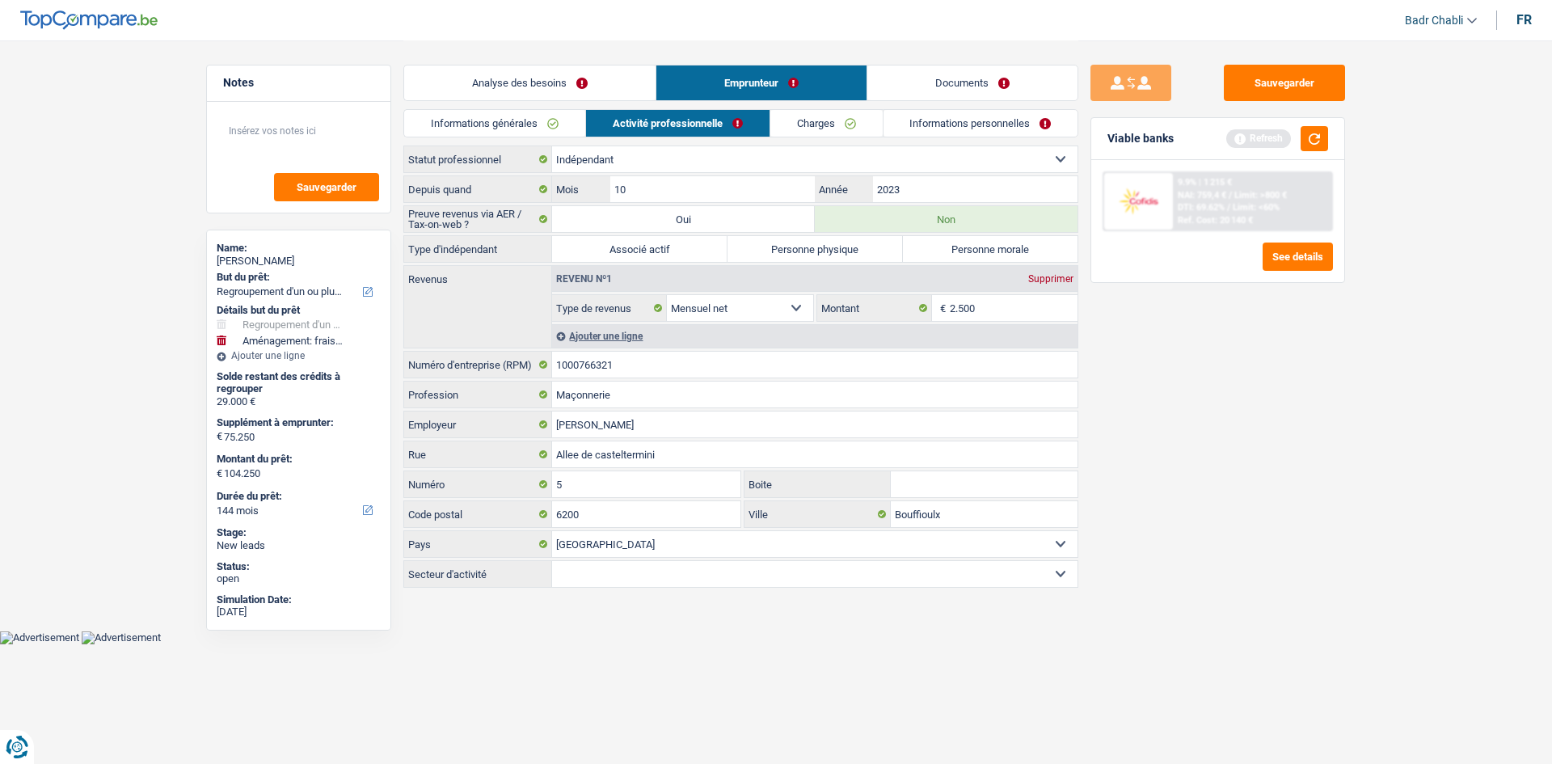 Image resolution: width=1552 pixels, height=764 pixels. I want to click on div: Name:, so click(298, 248).